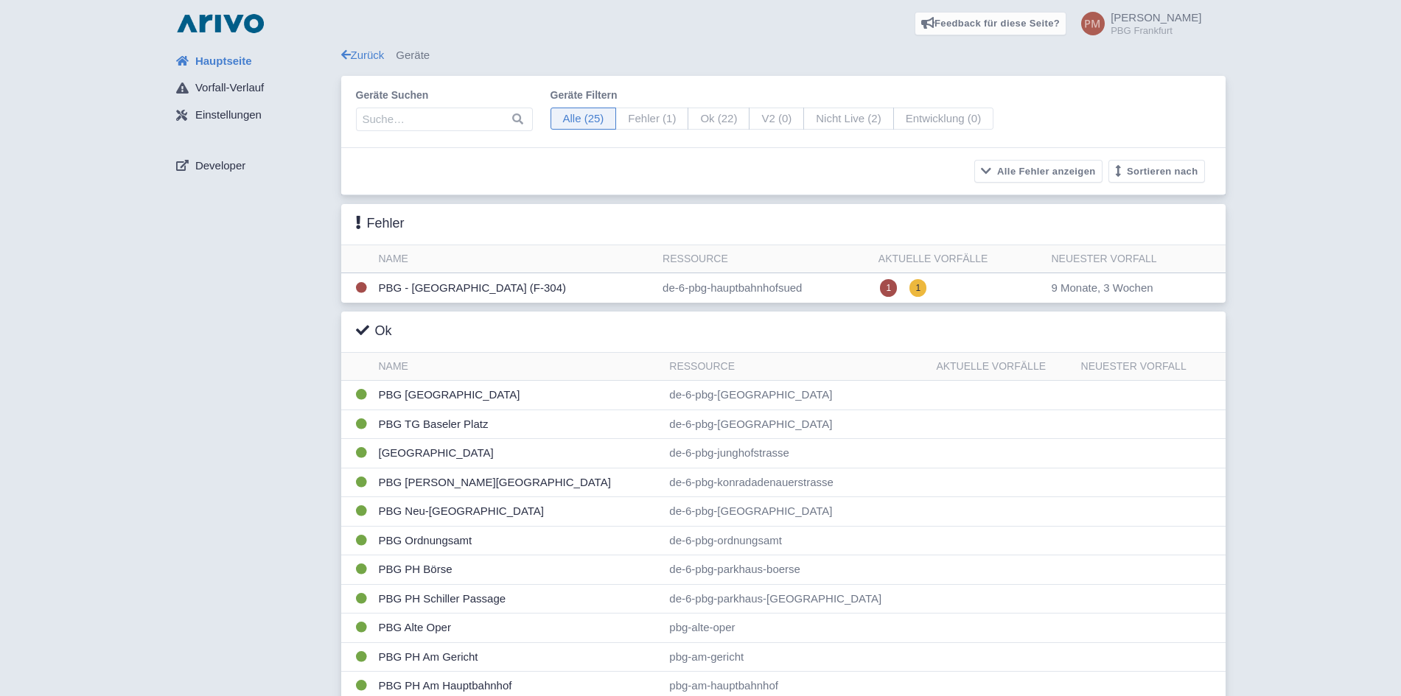  Describe the element at coordinates (848, 119) in the screenshot. I see `span: Nicht Live (2)` at that location.